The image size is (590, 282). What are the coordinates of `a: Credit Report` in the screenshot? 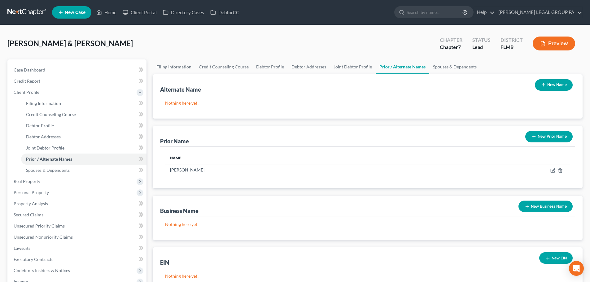 It's located at (77, 81).